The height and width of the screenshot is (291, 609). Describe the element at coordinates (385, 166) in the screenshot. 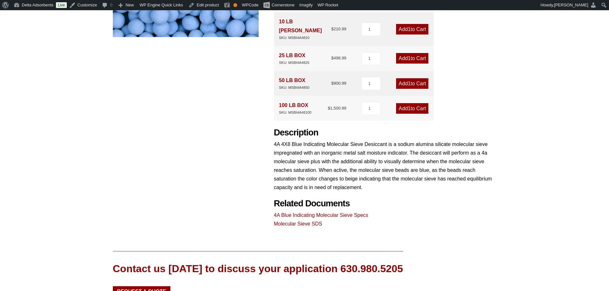

I see `p: 4A 4X8 Blue Indicating Molecular Sieve Desiccant is a sodium alumina silicate molecular sieve imp...` at that location.